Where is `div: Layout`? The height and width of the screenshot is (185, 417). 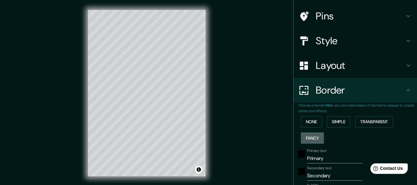
div: Layout is located at coordinates (355, 65).